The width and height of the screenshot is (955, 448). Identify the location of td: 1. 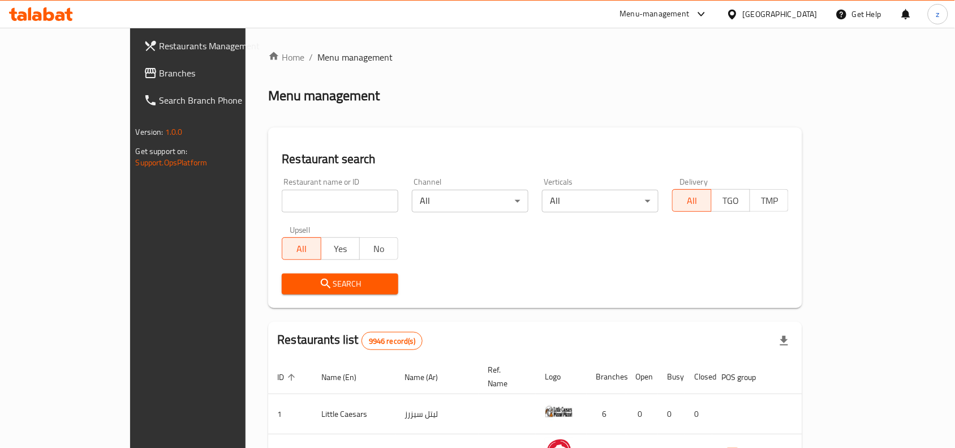
(290, 414).